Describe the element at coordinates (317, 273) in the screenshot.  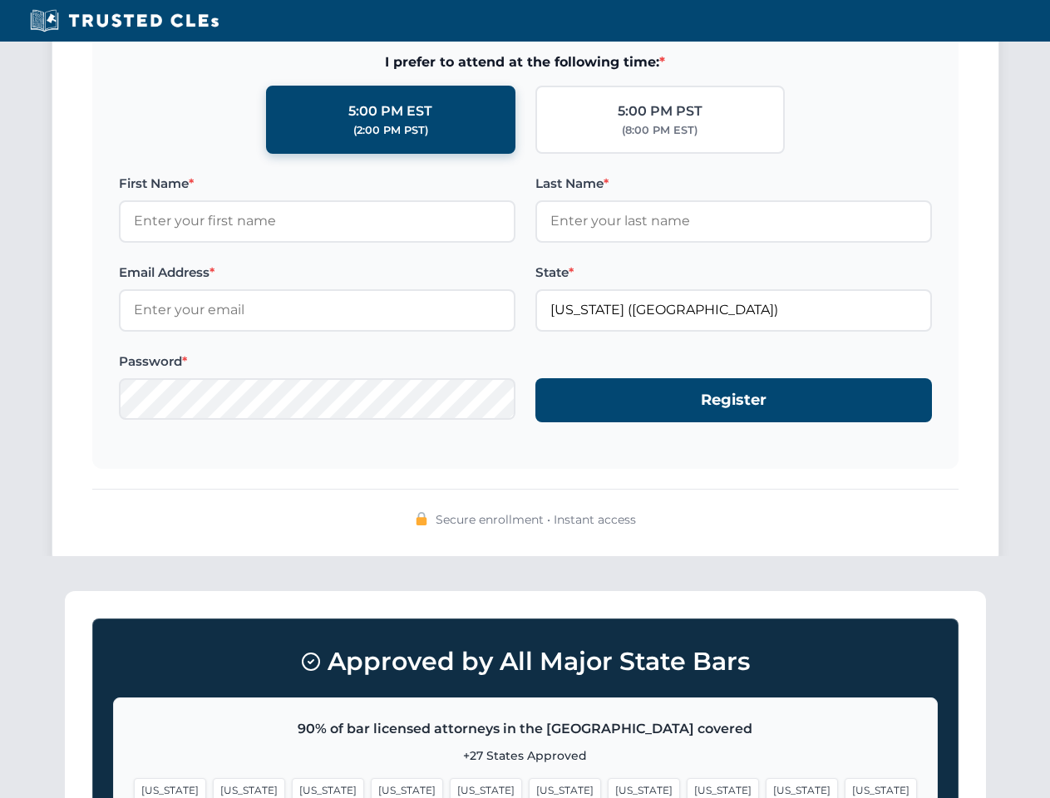
I see `label: Email Address` at that location.